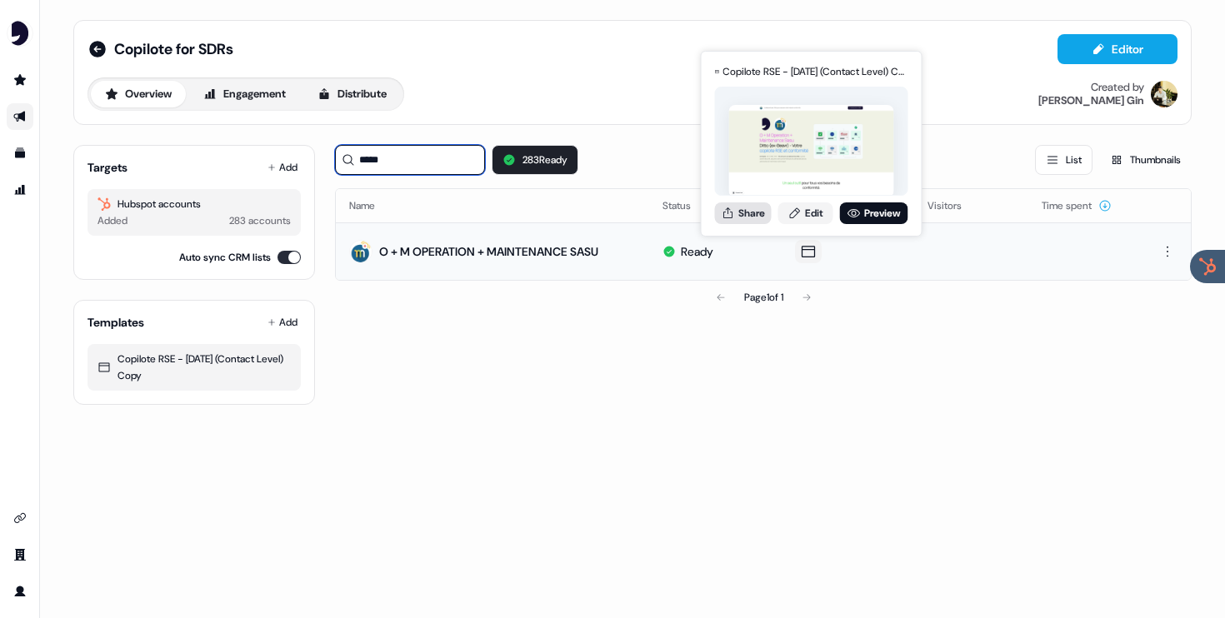 This screenshot has height=618, width=1225. What do you see at coordinates (1118, 88) in the screenshot?
I see `div: Created by` at bounding box center [1118, 88].